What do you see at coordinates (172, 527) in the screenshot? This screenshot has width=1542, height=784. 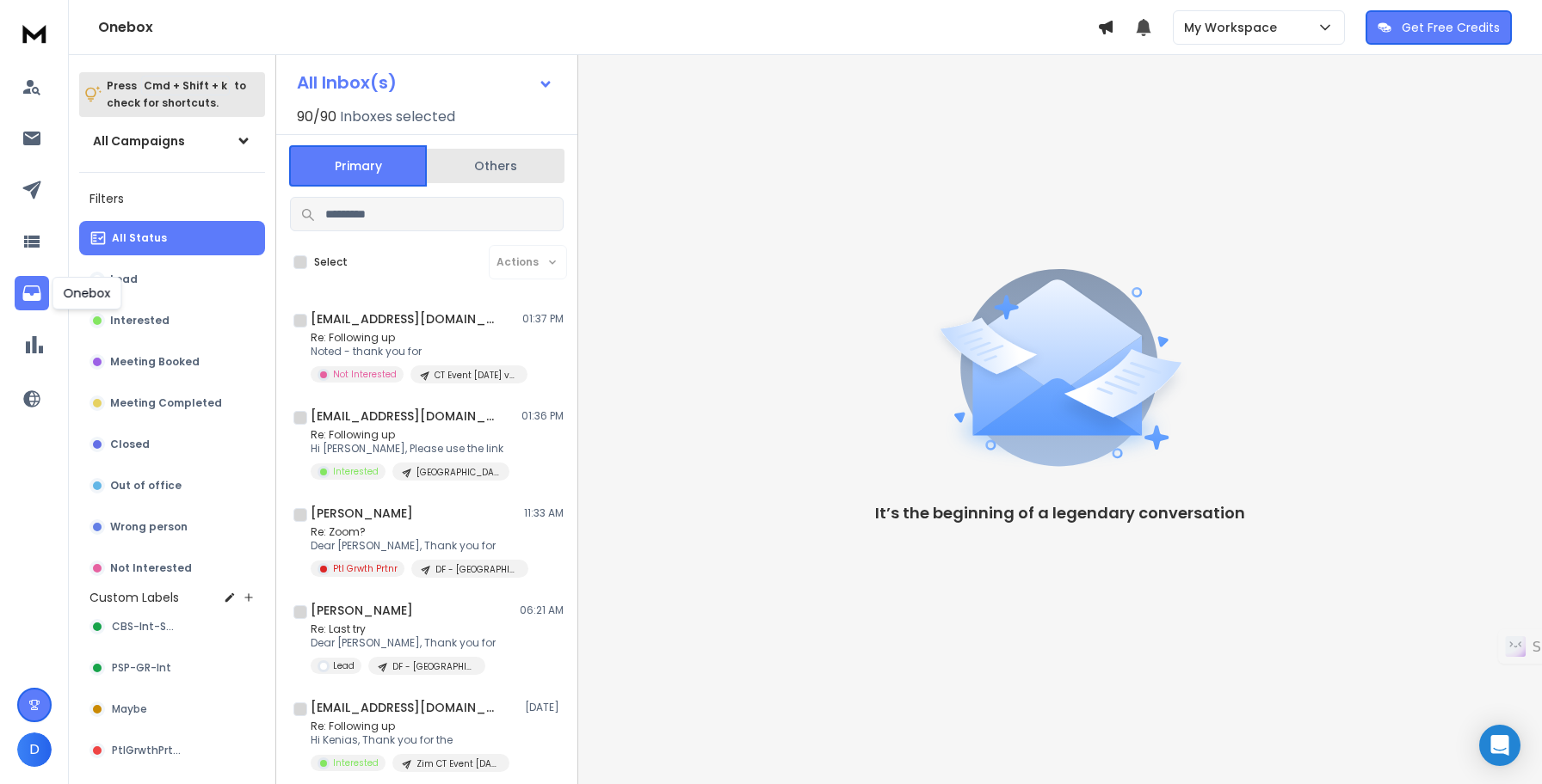 I see `button: Wrong person` at bounding box center [172, 527].